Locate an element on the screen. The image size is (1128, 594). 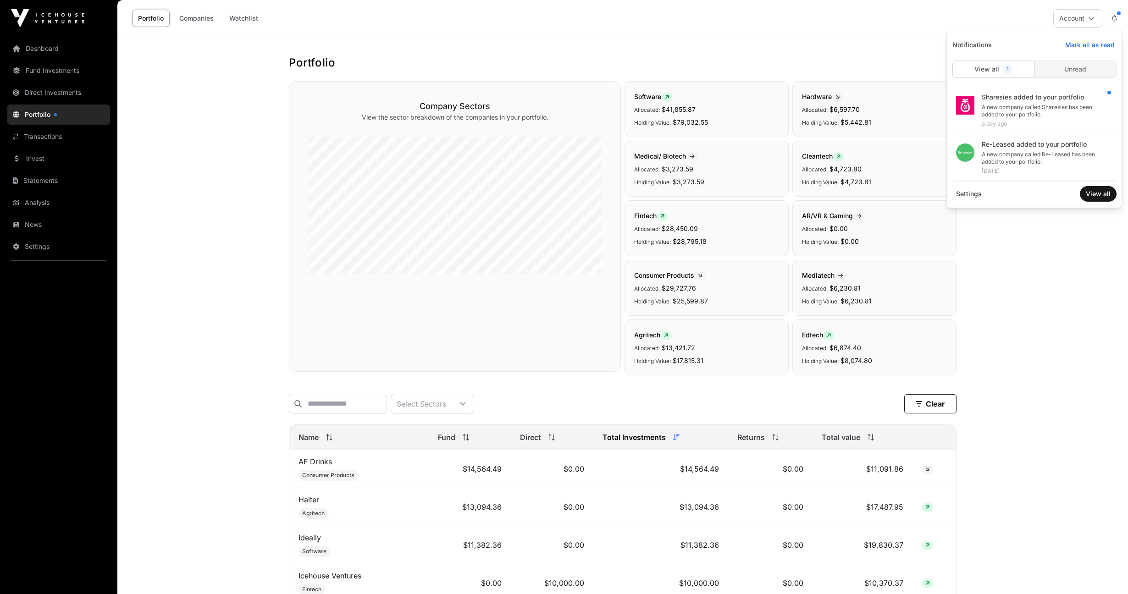
td: $13,094.36 is located at coordinates (470, 507).